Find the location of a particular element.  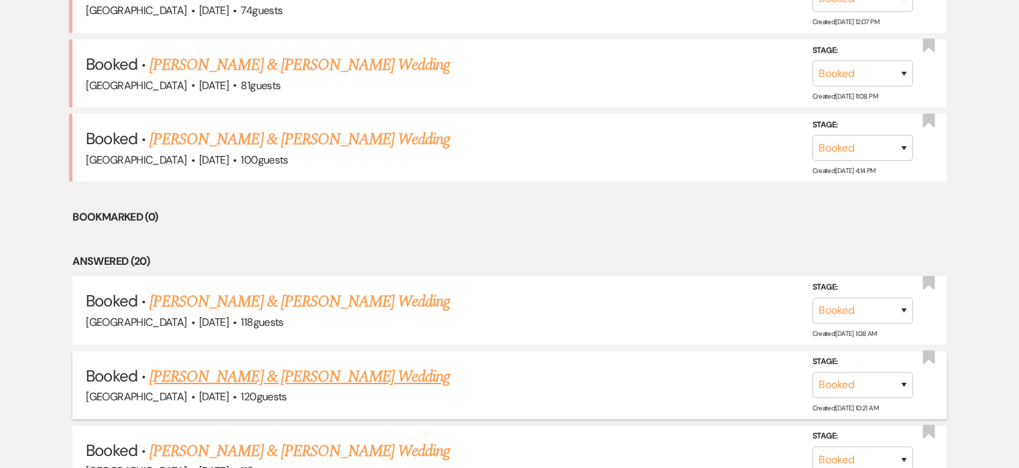

span: 118 guests is located at coordinates (261, 322).